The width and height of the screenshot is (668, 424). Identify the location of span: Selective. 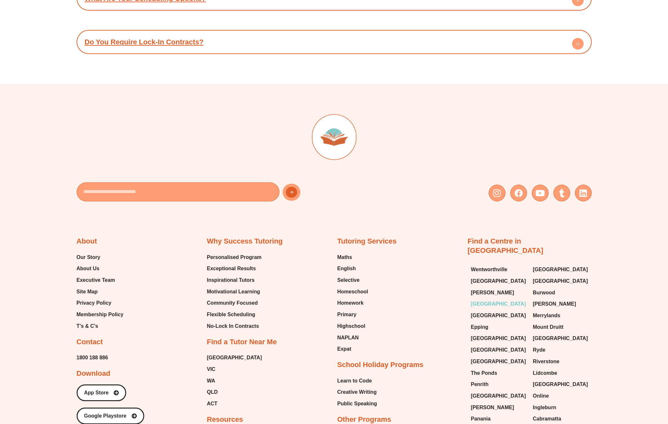
(348, 280).